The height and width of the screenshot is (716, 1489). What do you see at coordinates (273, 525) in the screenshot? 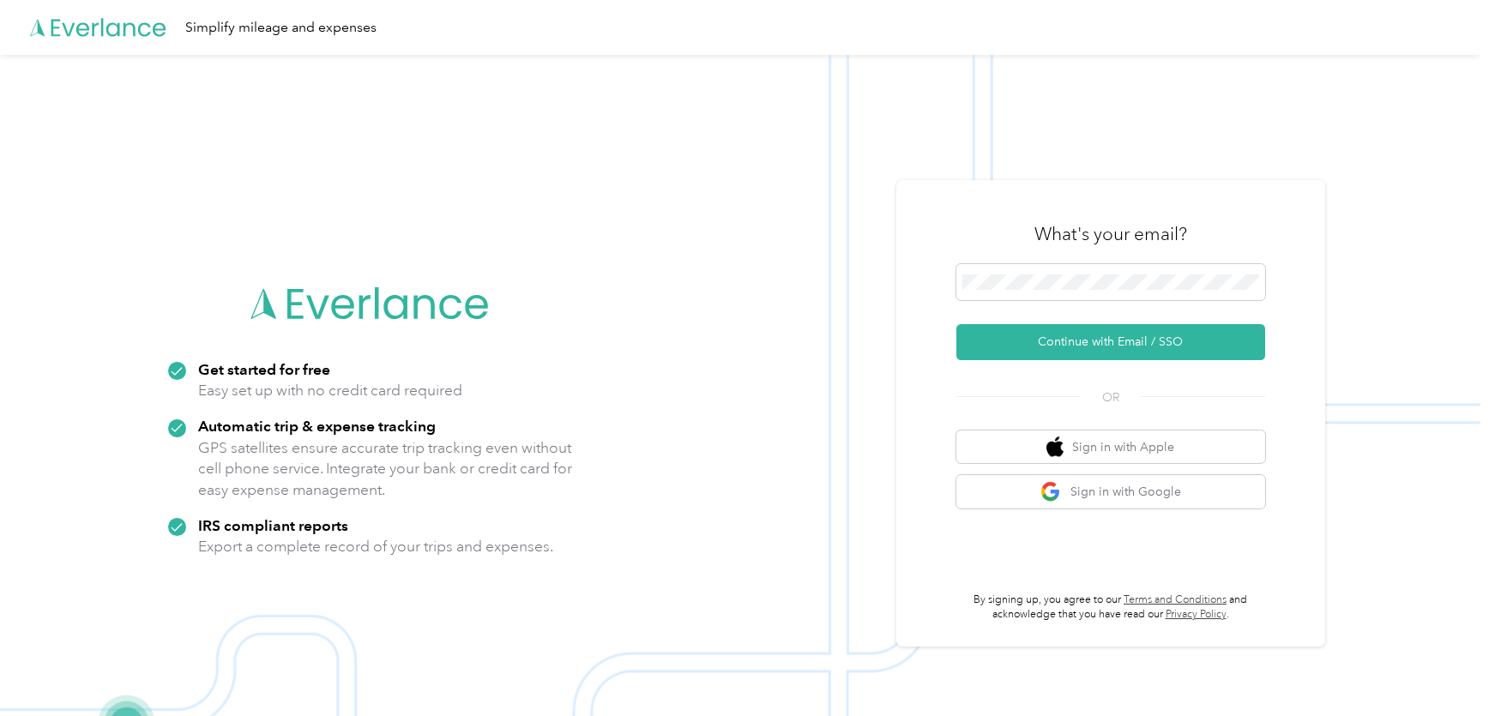
I see `strong: IRS compliant reports` at bounding box center [273, 525].